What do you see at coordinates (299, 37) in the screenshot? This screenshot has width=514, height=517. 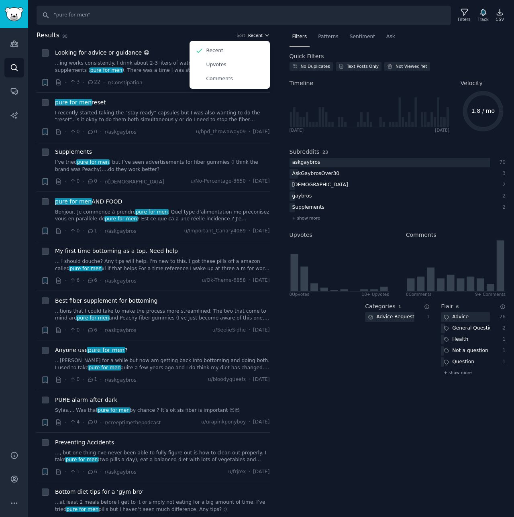 I see `span: Filters` at bounding box center [299, 37].